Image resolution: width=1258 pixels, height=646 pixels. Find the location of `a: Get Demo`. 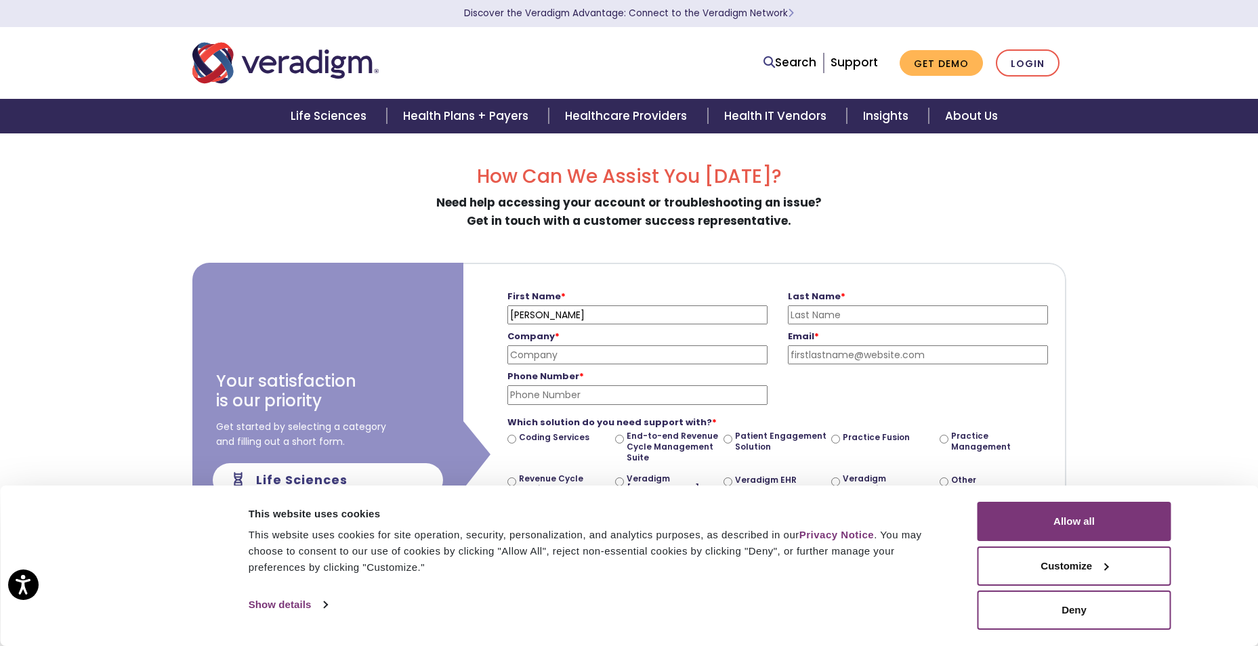

a: Get Demo is located at coordinates (941, 63).